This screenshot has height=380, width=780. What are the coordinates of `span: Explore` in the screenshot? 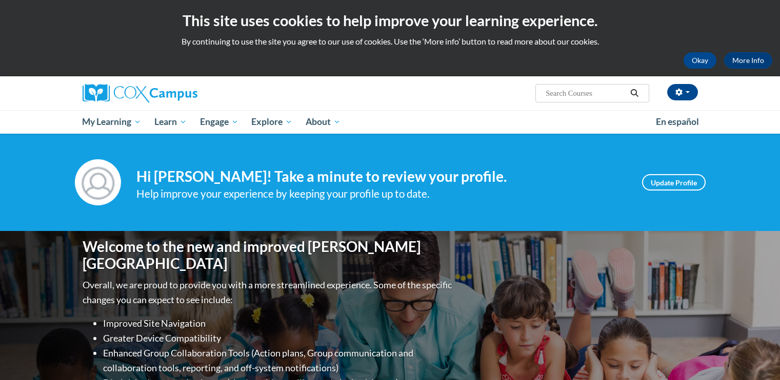 It's located at (272, 122).